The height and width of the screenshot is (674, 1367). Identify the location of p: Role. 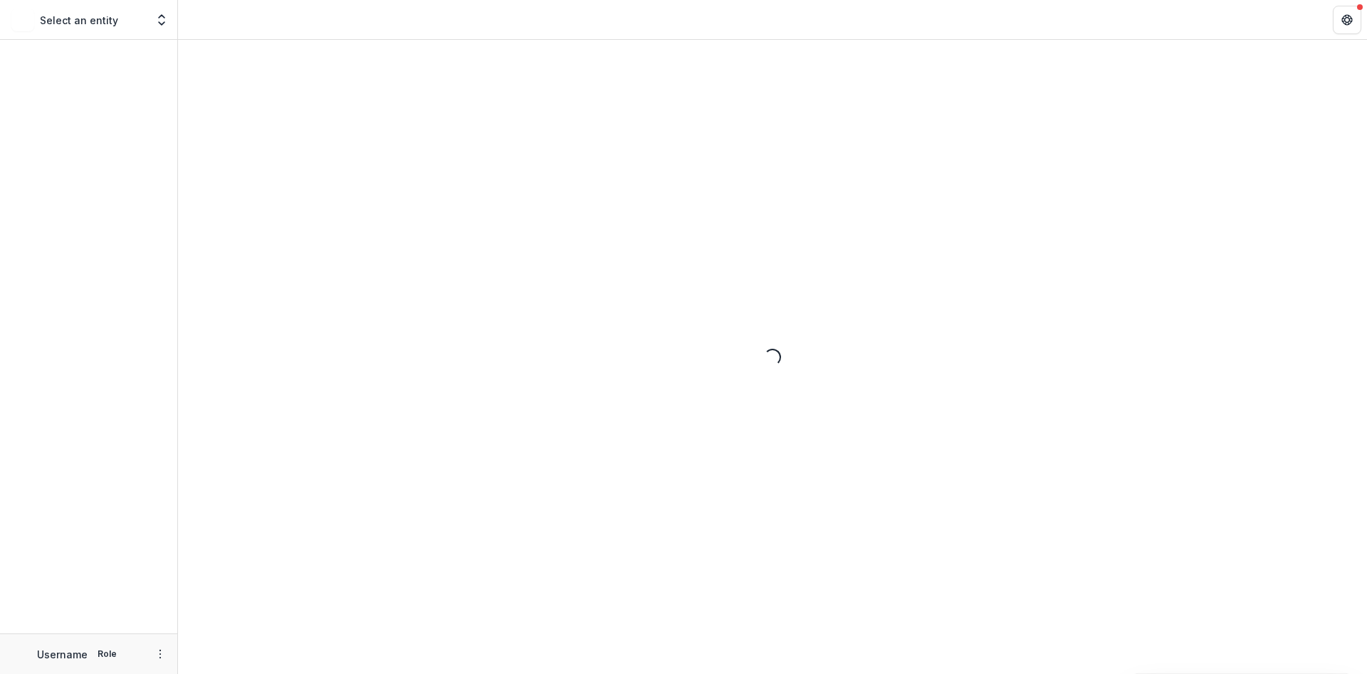
(107, 655).